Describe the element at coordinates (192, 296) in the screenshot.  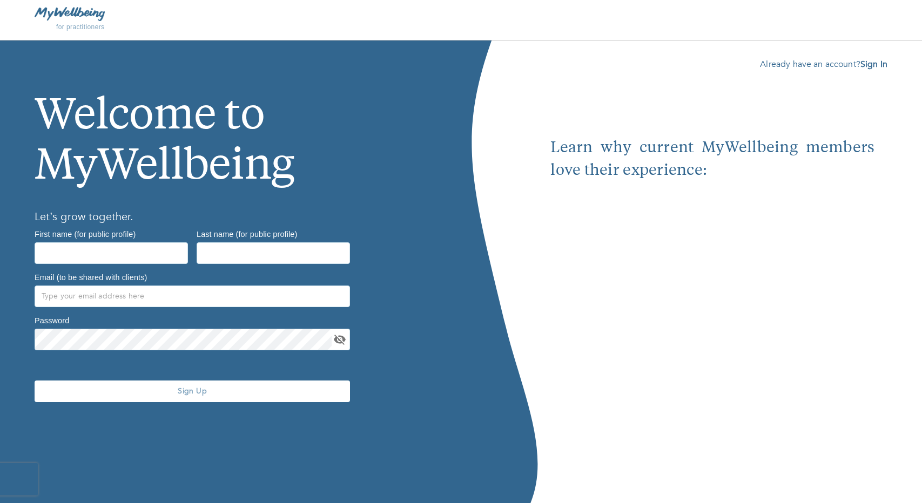
I see `input: Type your email address here` at that location.